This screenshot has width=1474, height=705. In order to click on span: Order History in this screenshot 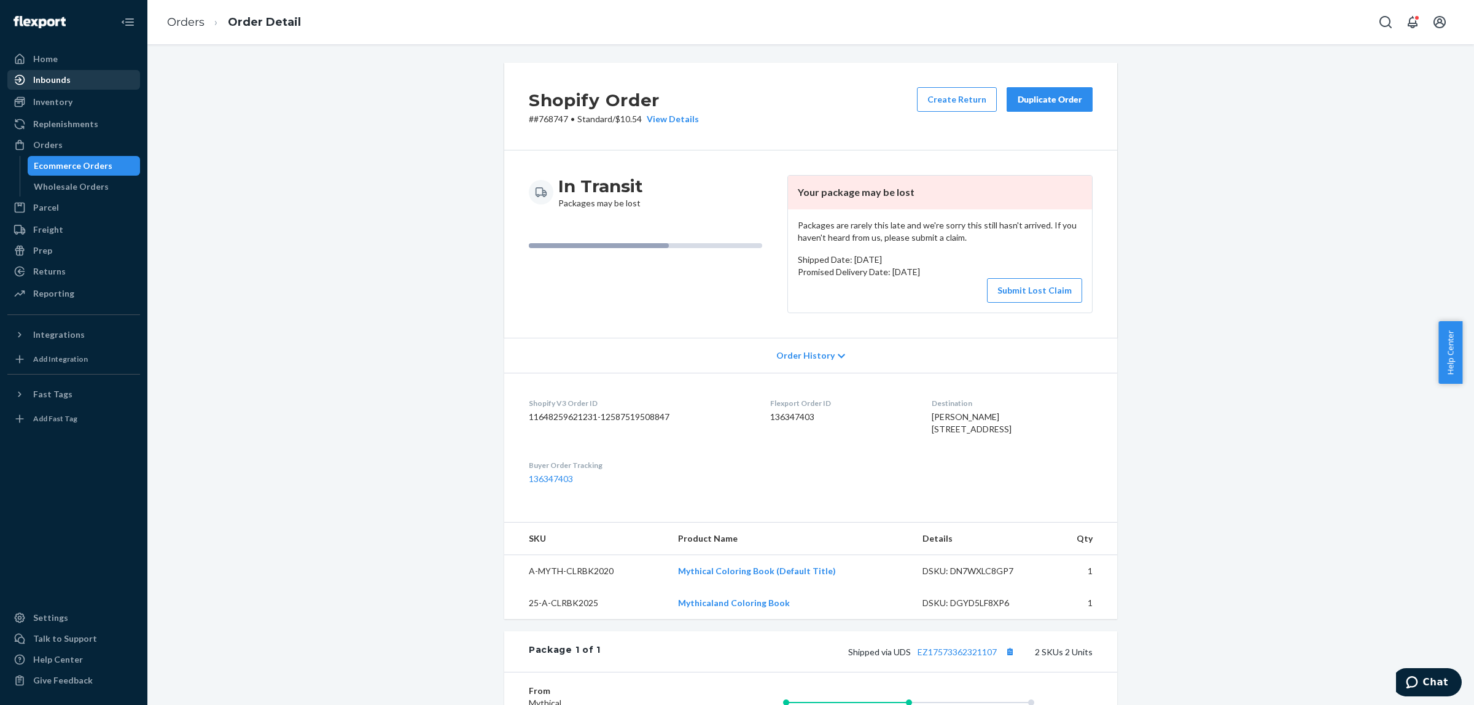, I will do `click(805, 356)`.